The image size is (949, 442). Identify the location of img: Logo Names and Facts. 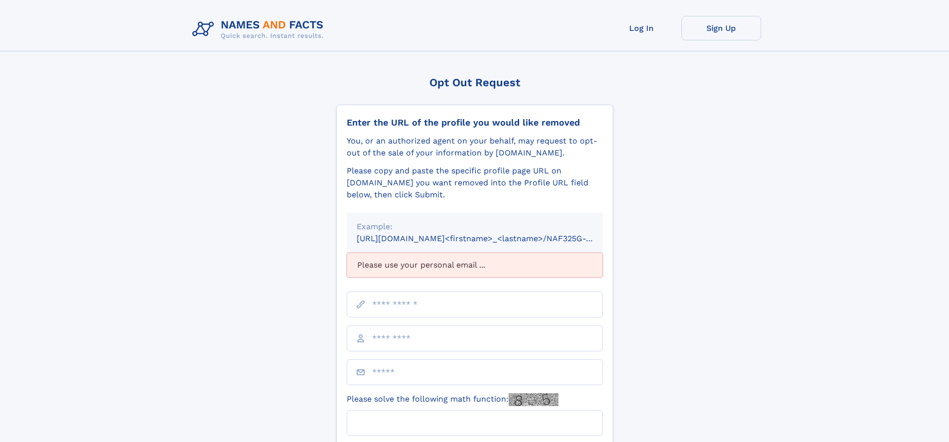
(260, 29).